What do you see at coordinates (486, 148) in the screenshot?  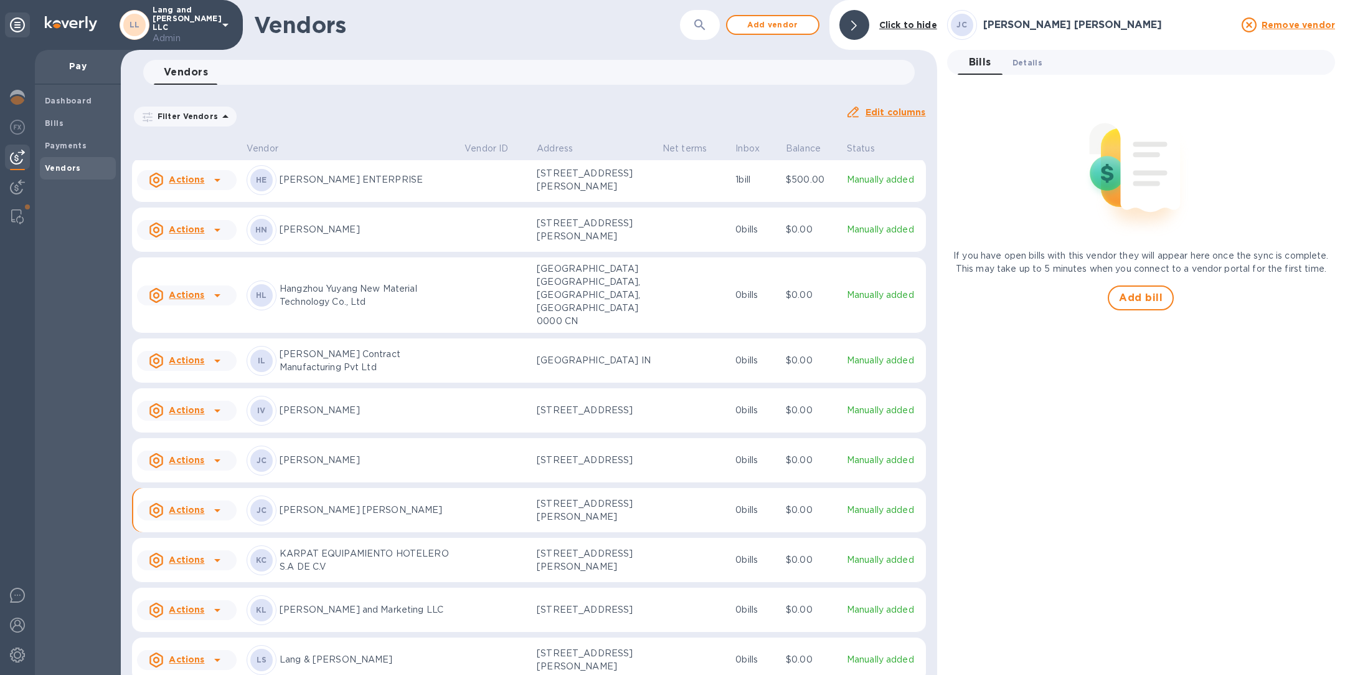 I see `p: Vendor ID` at bounding box center [486, 148].